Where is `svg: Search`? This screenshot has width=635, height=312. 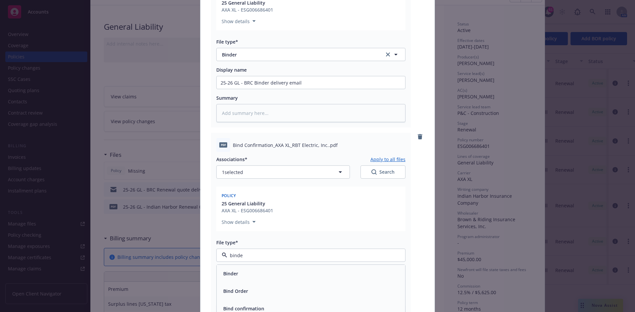
svg: Search is located at coordinates (374, 172).